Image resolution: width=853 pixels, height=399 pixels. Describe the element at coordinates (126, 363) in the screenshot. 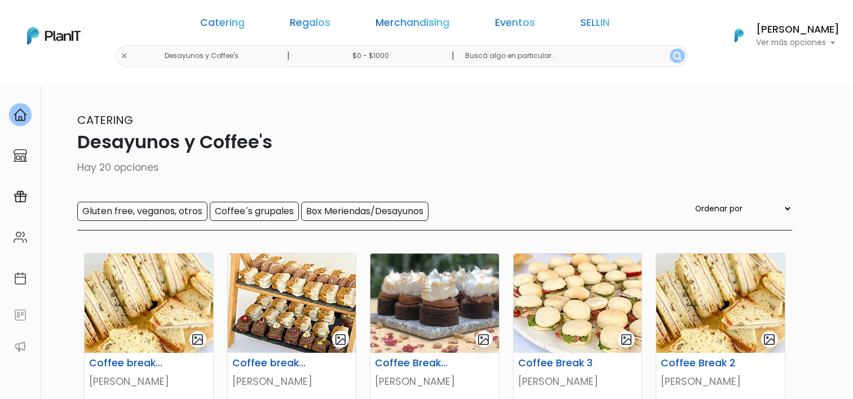

I see `h6: Coffee break 6` at that location.